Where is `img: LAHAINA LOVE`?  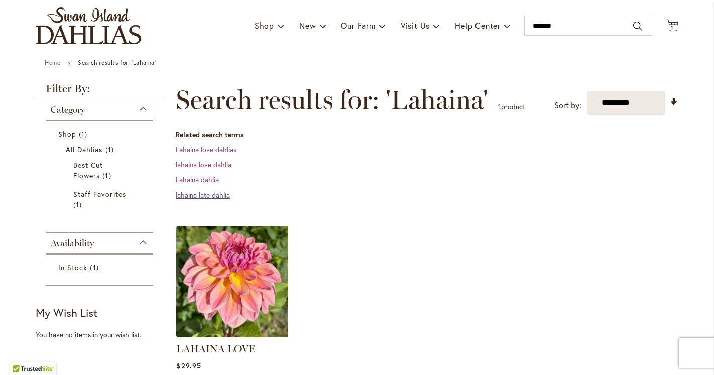
img: LAHAINA LOVE is located at coordinates (232, 282).